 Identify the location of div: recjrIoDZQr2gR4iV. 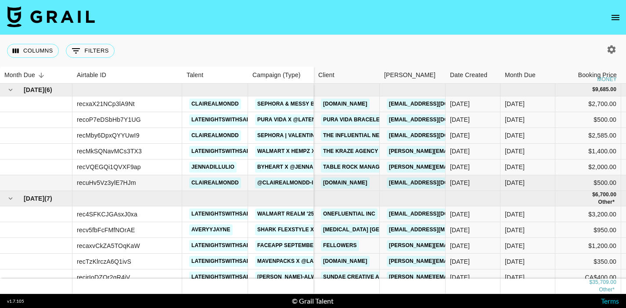
(104, 278).